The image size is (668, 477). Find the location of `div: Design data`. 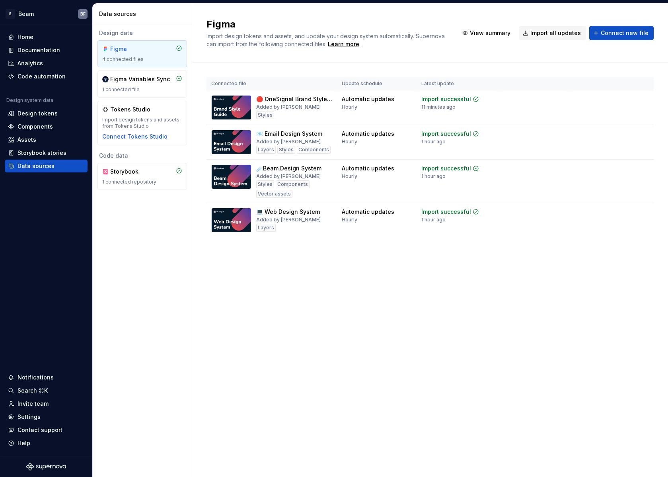

div: Design data is located at coordinates (142, 33).